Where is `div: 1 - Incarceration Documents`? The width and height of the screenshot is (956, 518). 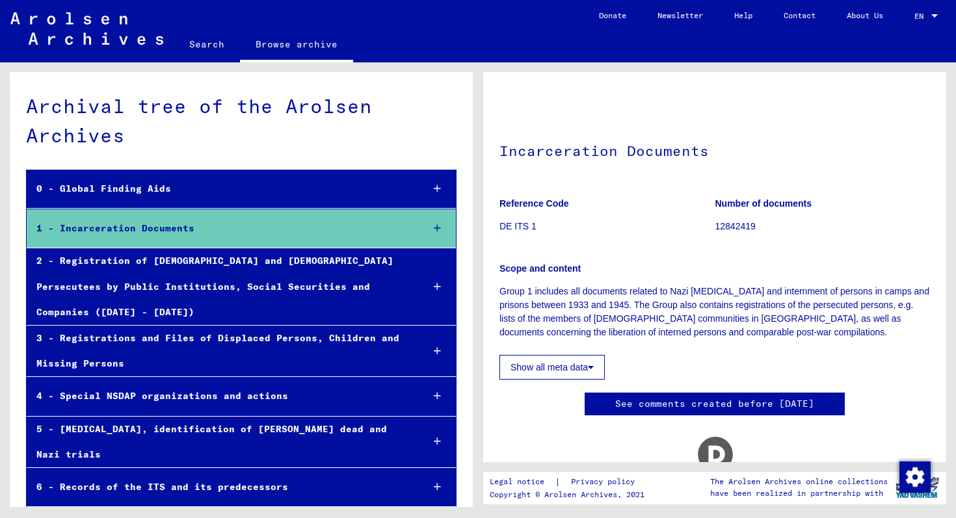
div: 1 - Incarceration Documents is located at coordinates (219, 228).